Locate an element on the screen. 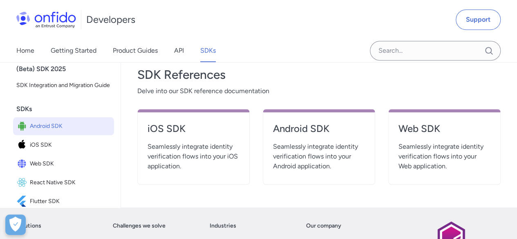 Image resolution: width=517 pixels, height=239 pixels. img: IconAndroid SDK is located at coordinates (23, 126).